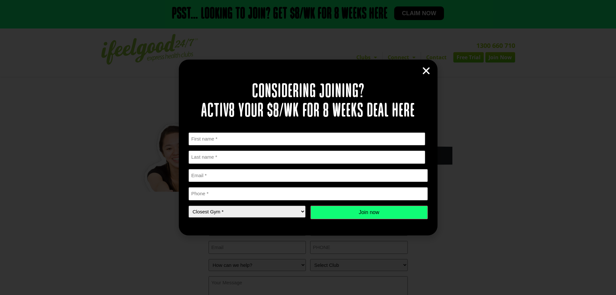 The image size is (616, 295). What do you see at coordinates (307, 157) in the screenshot?
I see `input: Last name *` at bounding box center [307, 157].